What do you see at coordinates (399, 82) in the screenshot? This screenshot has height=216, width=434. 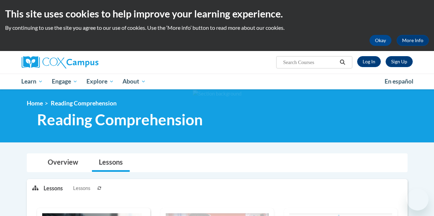 I see `a: En español` at bounding box center [399, 82].